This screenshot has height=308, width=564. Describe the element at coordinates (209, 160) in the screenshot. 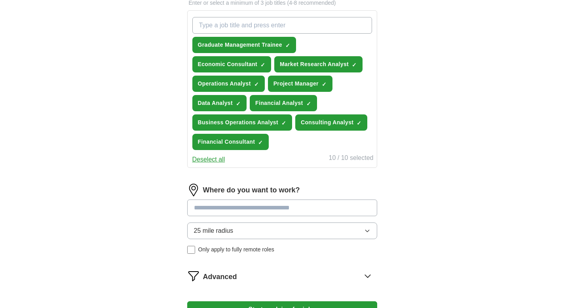

I see `button: Deselect all` at that location.